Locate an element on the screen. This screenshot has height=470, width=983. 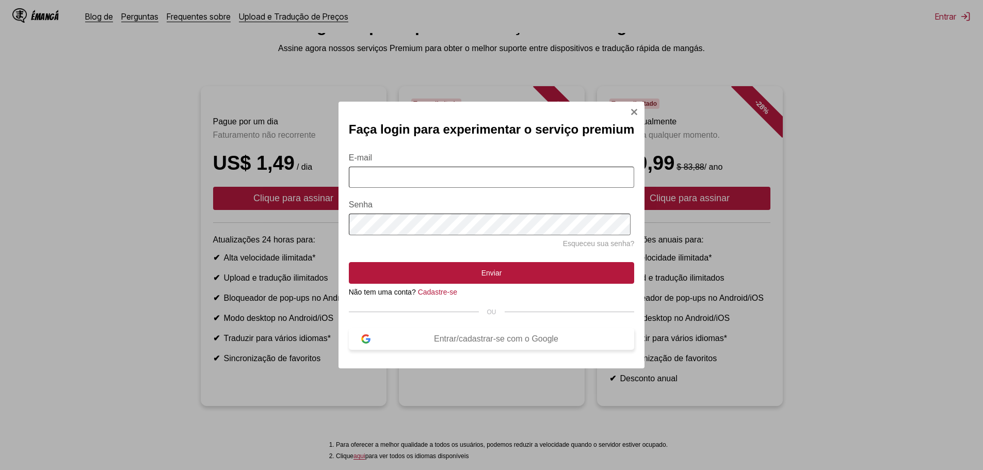
font: Não tem uma conta? is located at coordinates (382, 292).